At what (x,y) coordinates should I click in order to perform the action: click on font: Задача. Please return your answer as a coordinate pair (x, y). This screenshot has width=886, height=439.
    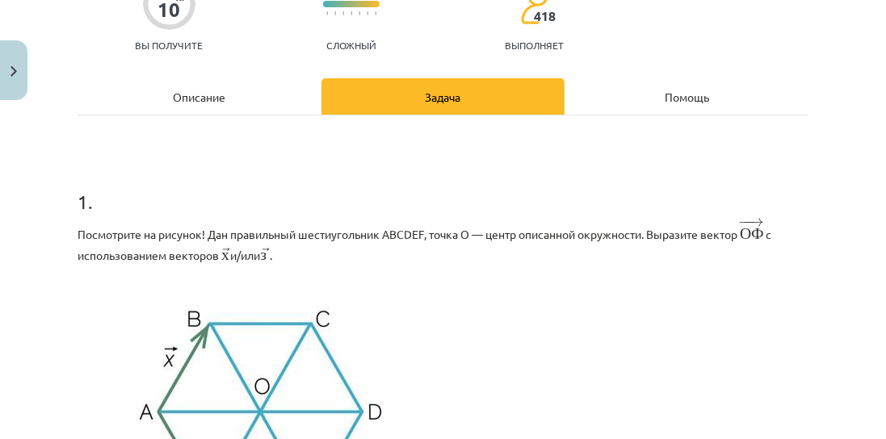
    Looking at the image, I should click on (442, 97).